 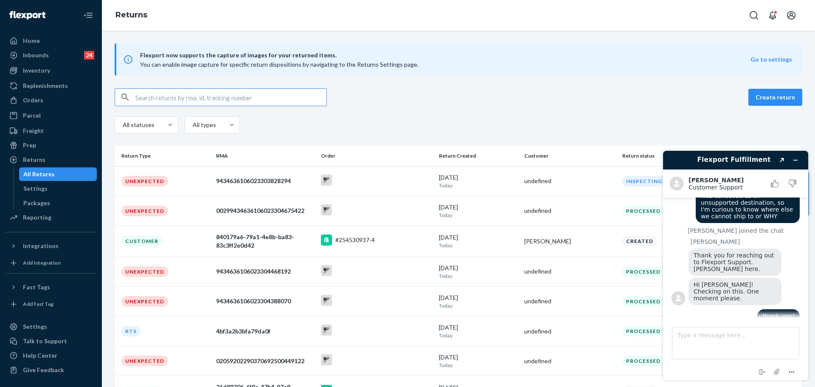 I want to click on div: Integrations, so click(x=41, y=246).